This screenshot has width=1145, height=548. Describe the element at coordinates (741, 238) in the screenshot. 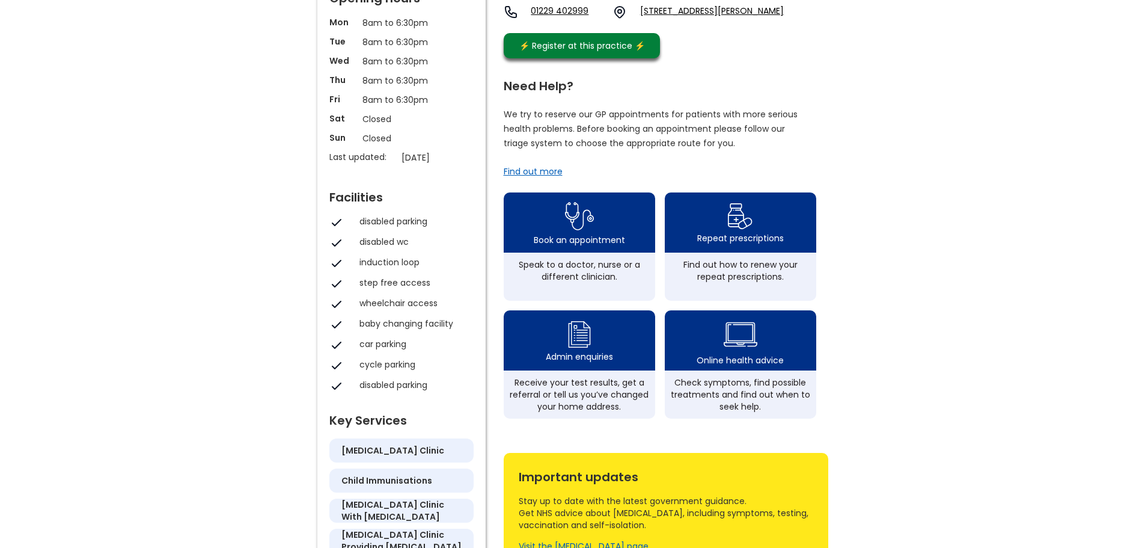

I see `div: Repeat prescriptions` at that location.